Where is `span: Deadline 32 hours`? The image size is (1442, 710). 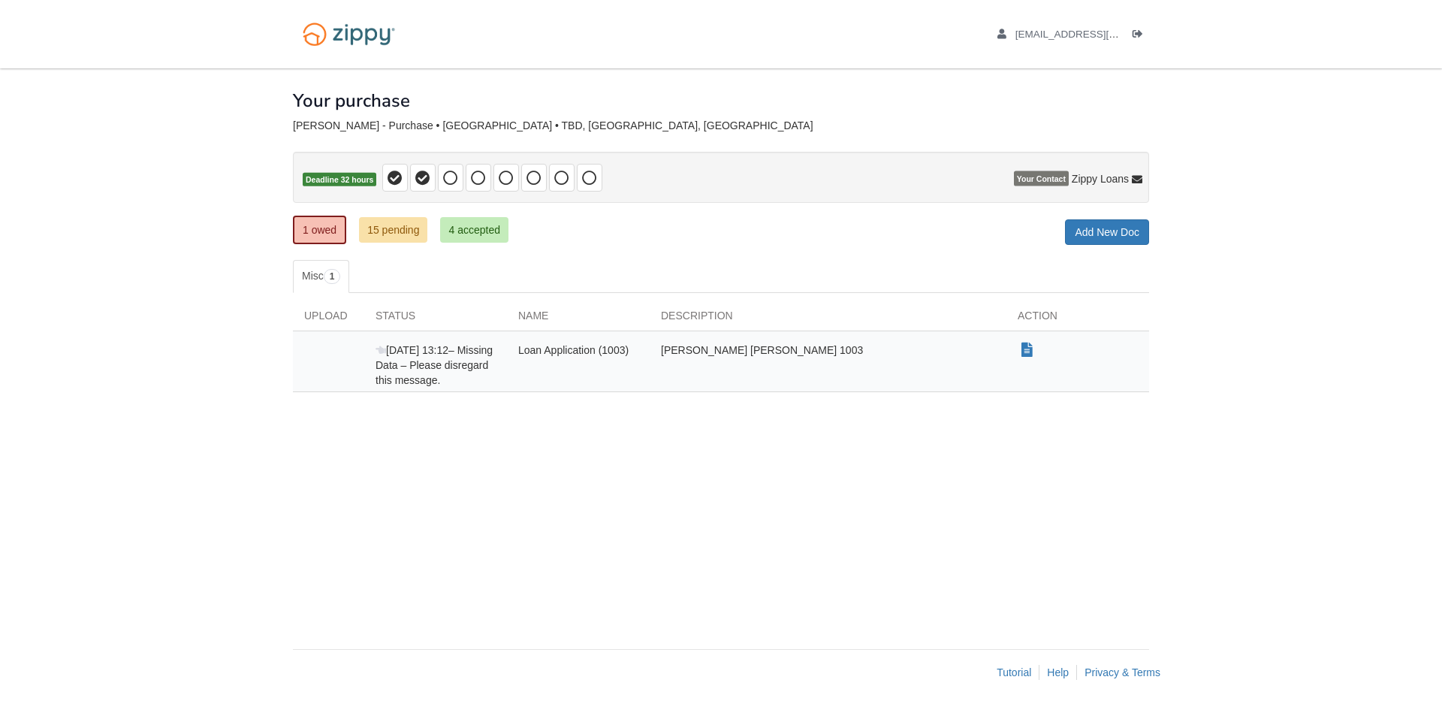
span: Deadline 32 hours is located at coordinates (339, 179).